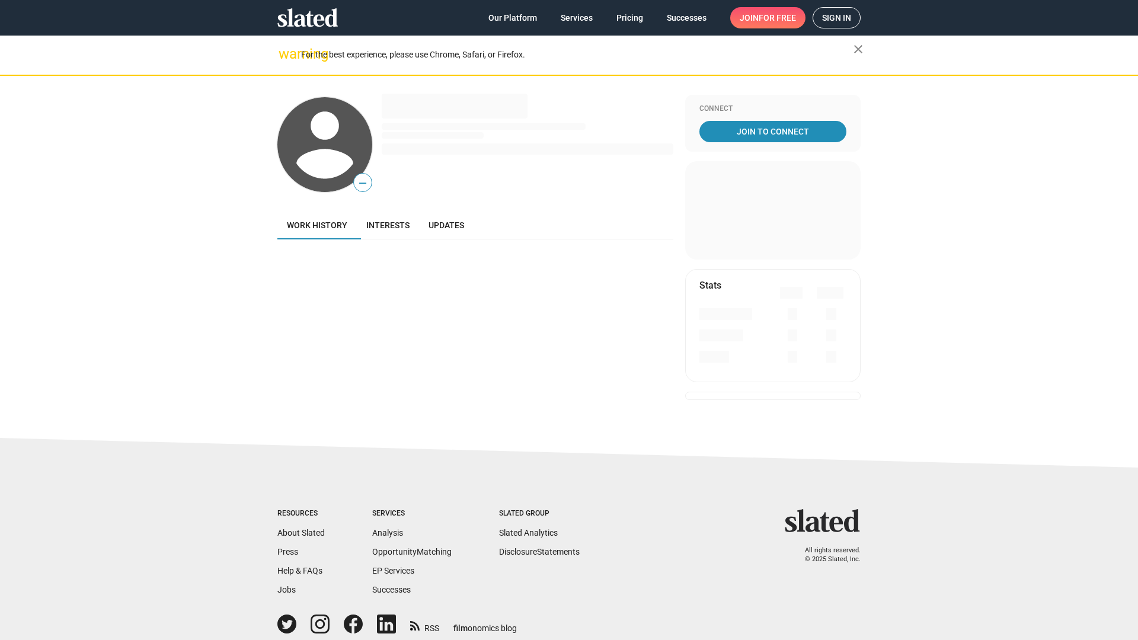  Describe the element at coordinates (539, 514) in the screenshot. I see `div: Slated Group` at that location.